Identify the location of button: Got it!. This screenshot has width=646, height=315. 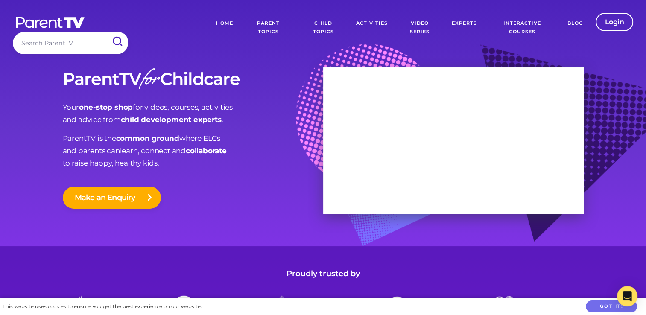
(611, 306).